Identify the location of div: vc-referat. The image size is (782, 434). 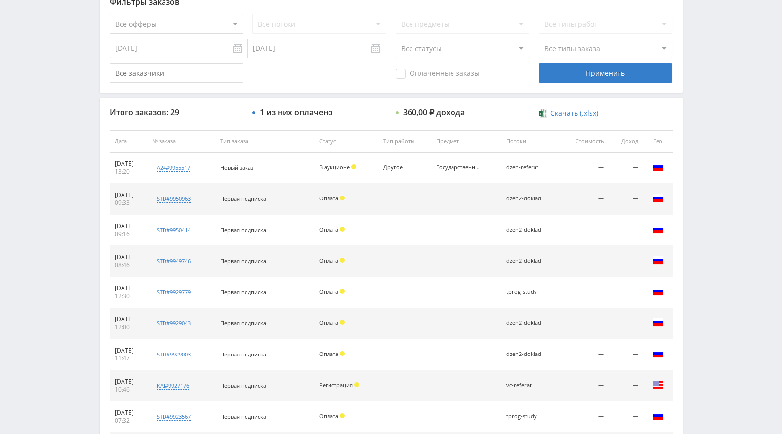
(528, 385).